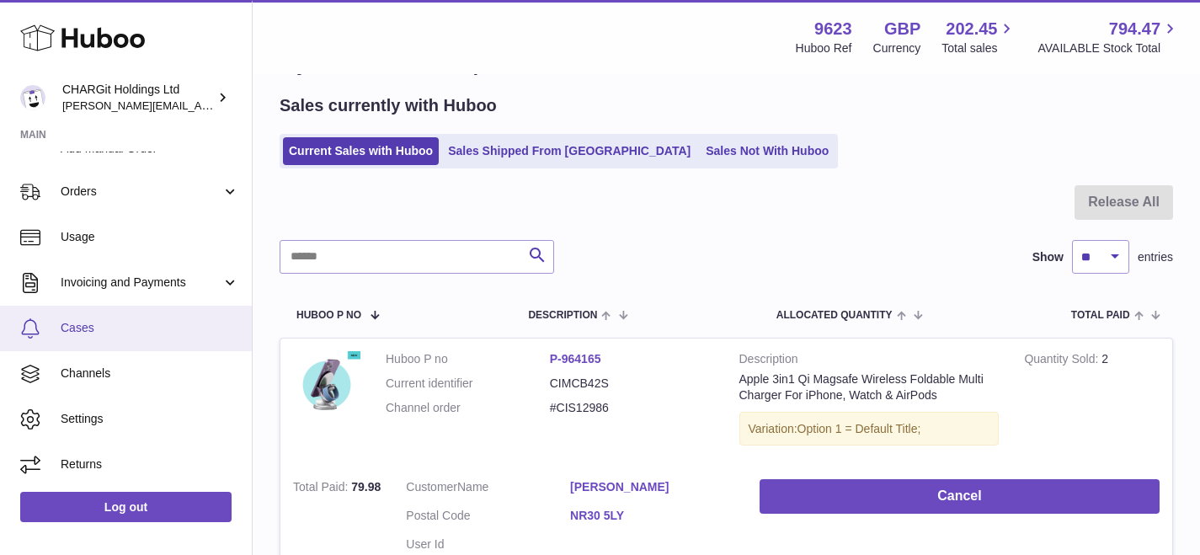 This screenshot has width=1200, height=555. What do you see at coordinates (959, 496) in the screenshot?
I see `button: Cancel` at bounding box center [959, 496].